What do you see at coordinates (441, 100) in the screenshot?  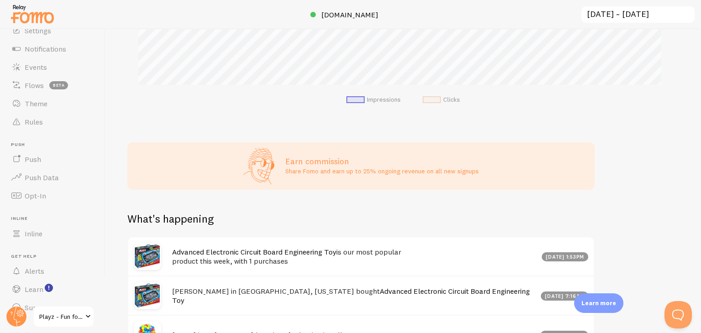 I see `li: Clicks` at bounding box center [441, 100].